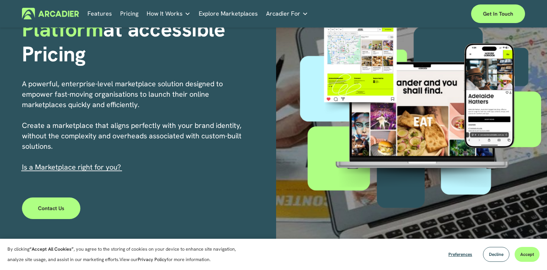  Describe the element at coordinates (136, 125) in the screenshot. I see `p: A powerful, enterprise-level marketplace solution designed to empower fast-moving organisations t...` at that location.